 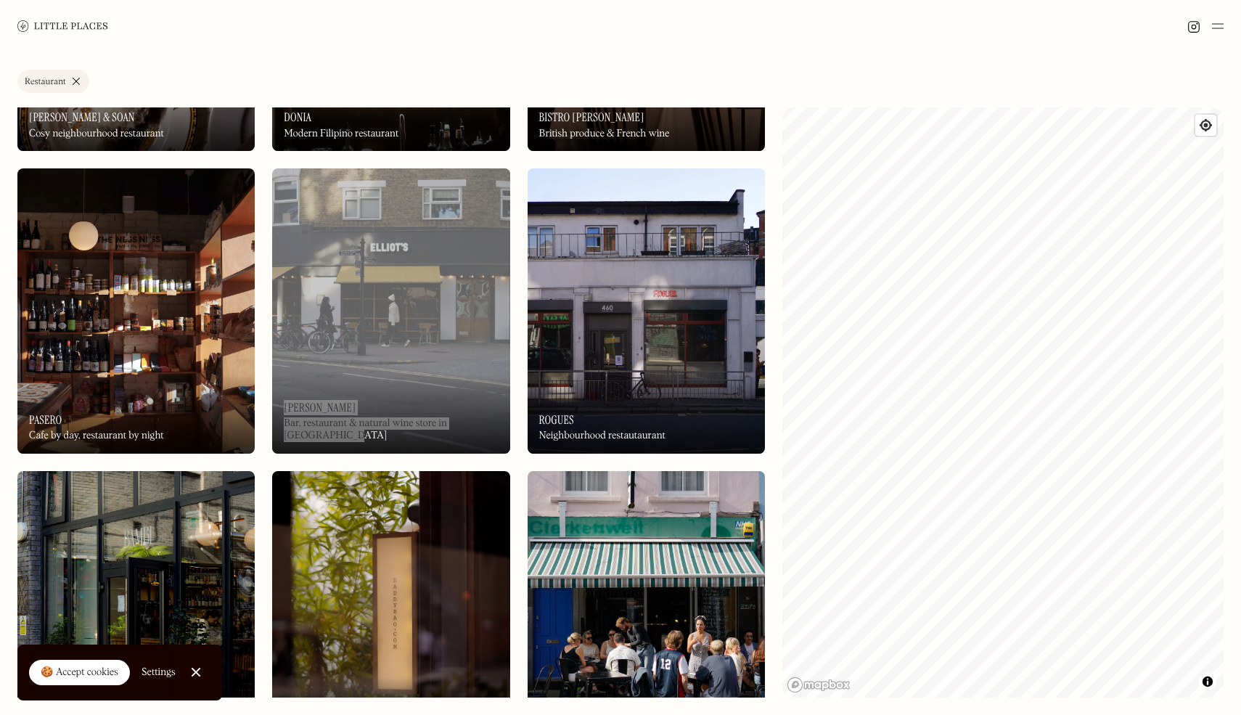 I want to click on h3: Rogues, so click(x=557, y=419).